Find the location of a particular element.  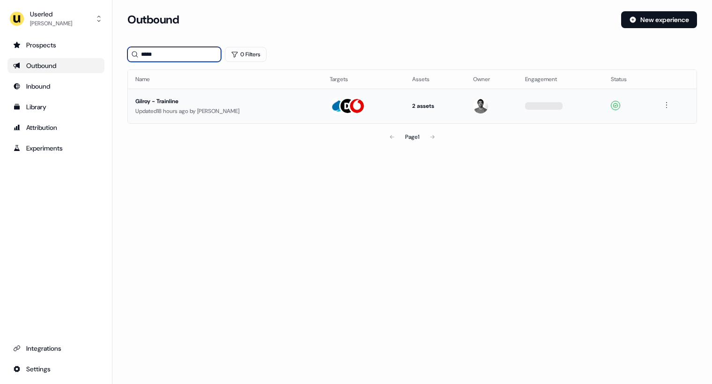

a: Go to attribution is located at coordinates (56, 127).